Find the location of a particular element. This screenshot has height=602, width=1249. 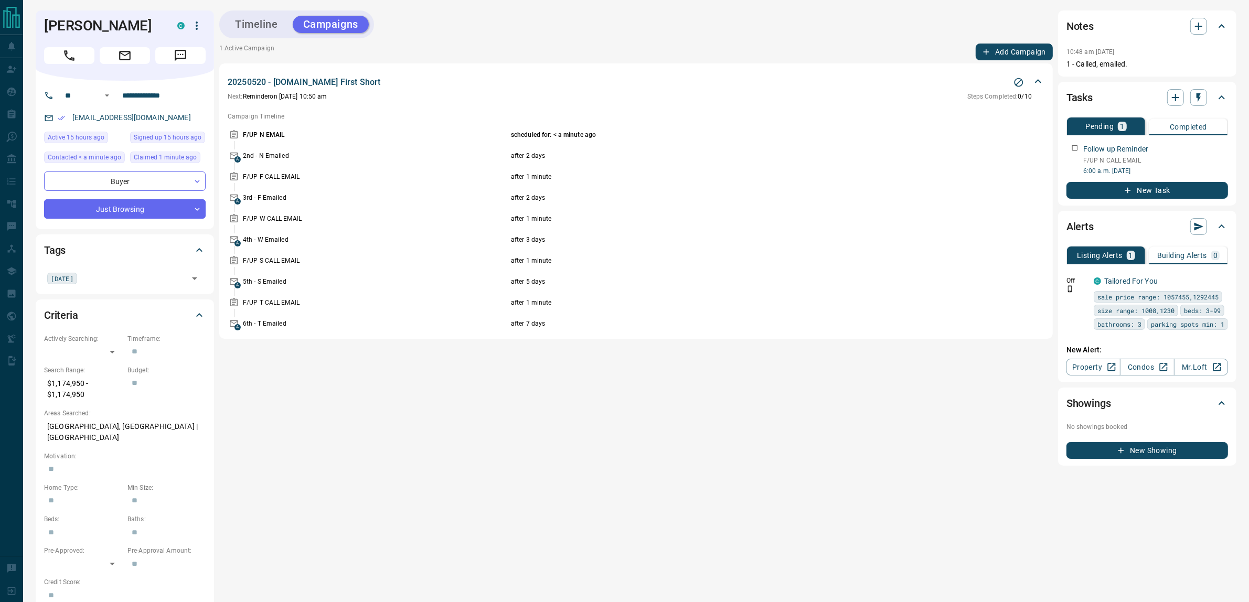

p: Budget: is located at coordinates (166, 370).